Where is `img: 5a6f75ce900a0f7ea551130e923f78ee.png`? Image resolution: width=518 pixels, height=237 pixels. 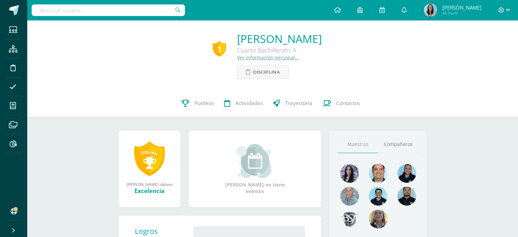 img: 5a6f75ce900a0f7ea551130e923f78ee.png is located at coordinates (431, 10).